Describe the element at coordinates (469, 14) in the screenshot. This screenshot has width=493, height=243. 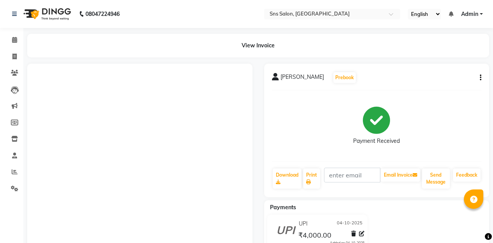
I see `span: Admin` at that location.